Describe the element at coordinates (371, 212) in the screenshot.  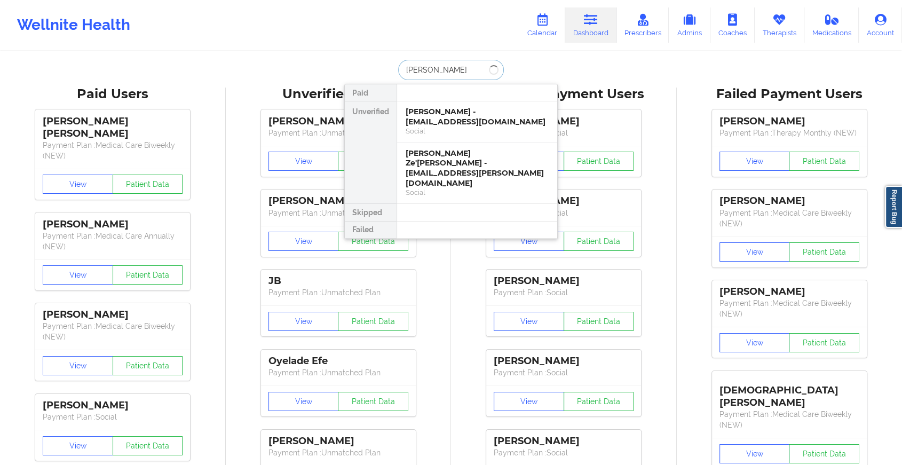
I see `div: Skipped` at that location.